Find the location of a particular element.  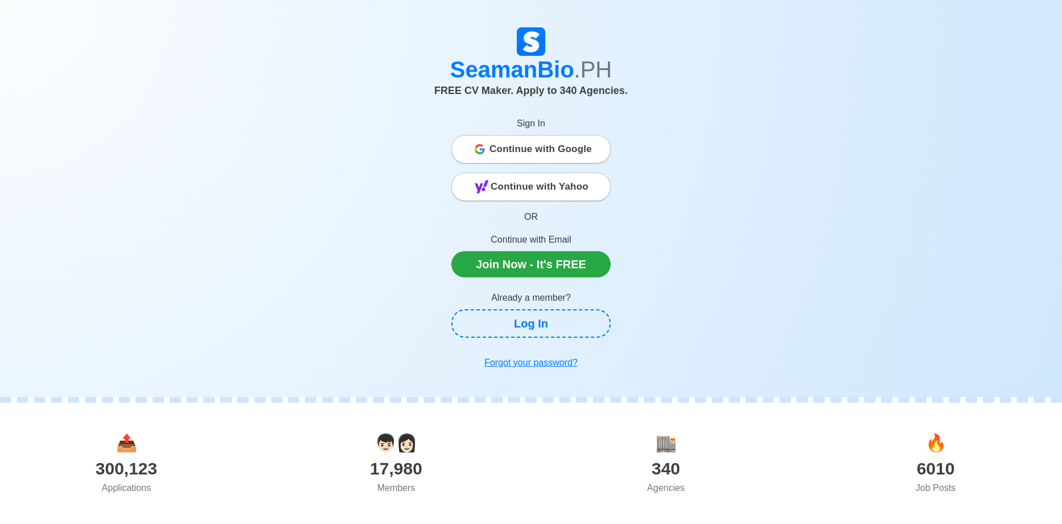

span: FREE CV Maker. Apply to 340 Agencies. is located at coordinates (531, 91).